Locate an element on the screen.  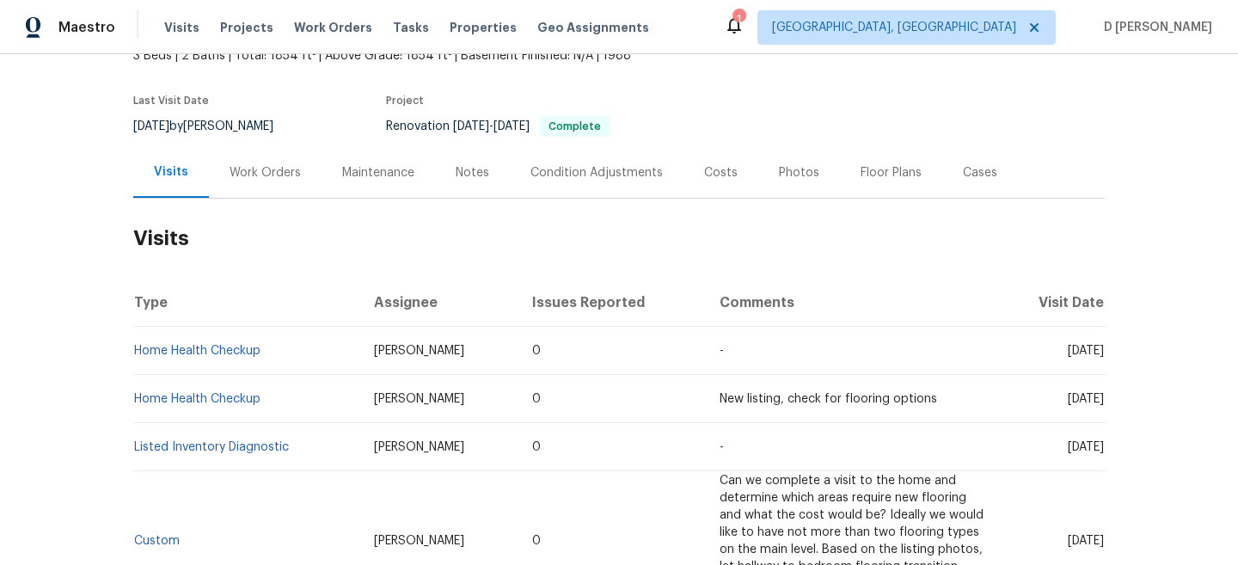
div: 1 is located at coordinates (739, 19).